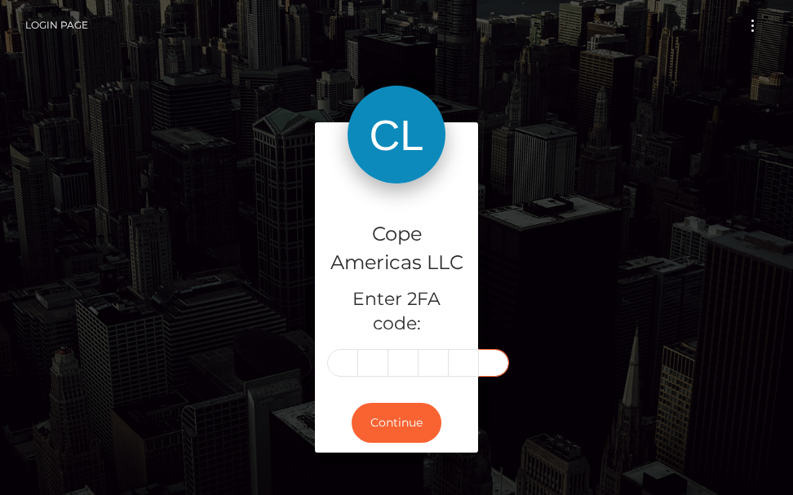 This screenshot has width=793, height=495. What do you see at coordinates (397, 423) in the screenshot?
I see `button: Continue` at bounding box center [397, 423].